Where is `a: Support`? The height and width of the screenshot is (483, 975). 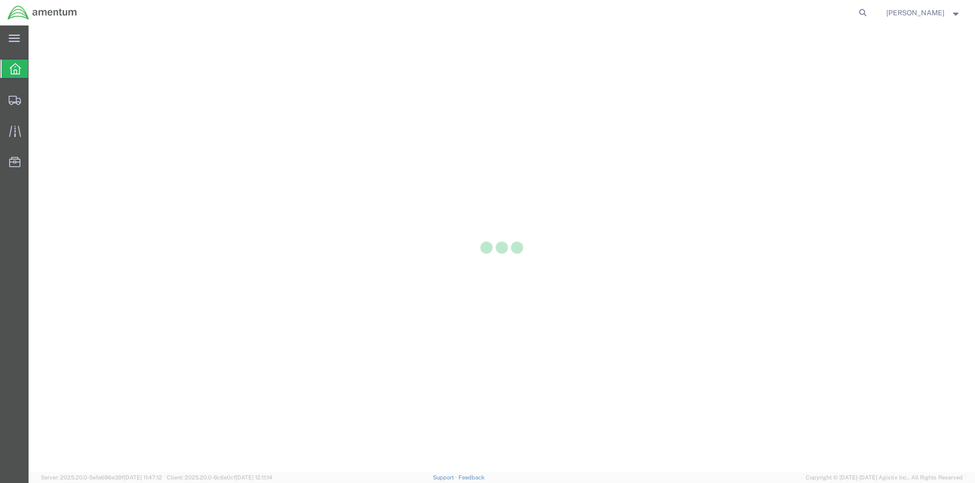 a: Support is located at coordinates (446, 478).